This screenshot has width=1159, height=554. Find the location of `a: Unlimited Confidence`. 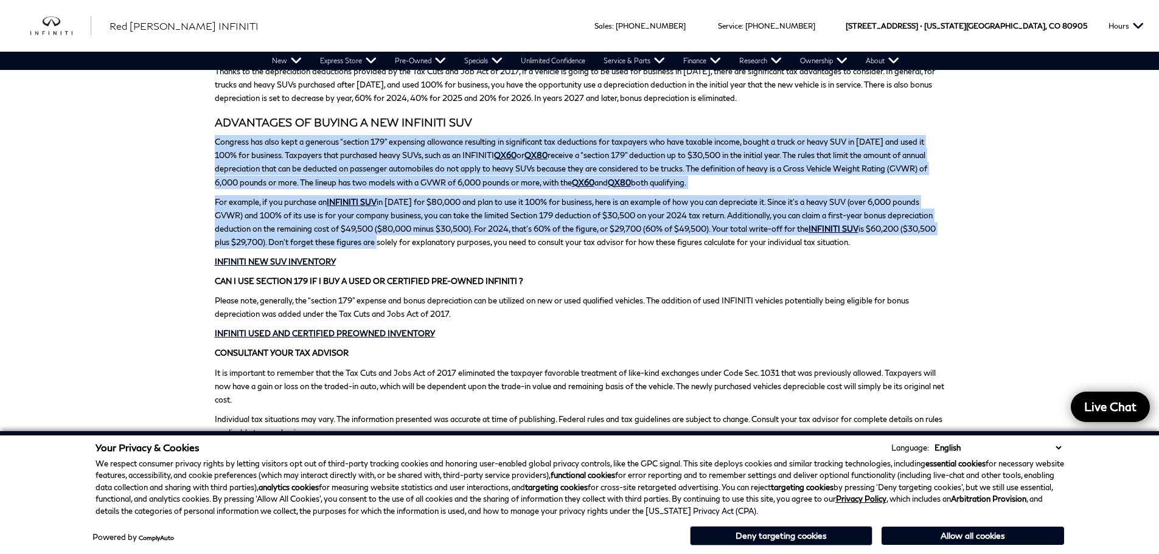

a: Unlimited Confidence is located at coordinates (553, 61).